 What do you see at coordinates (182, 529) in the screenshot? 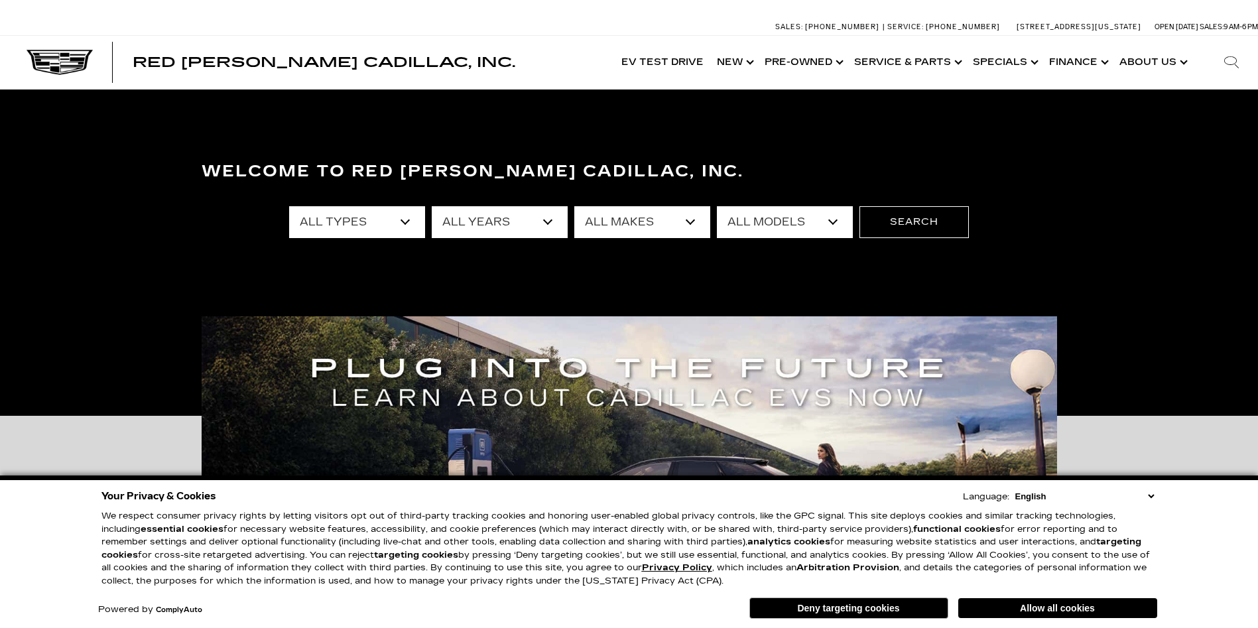
I see `strong: essential cookies` at bounding box center [182, 529].